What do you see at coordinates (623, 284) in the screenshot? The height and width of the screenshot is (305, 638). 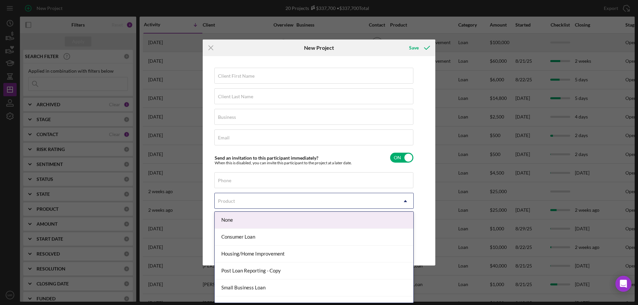 I see `div: Open Intercom Messenger` at bounding box center [623, 284].